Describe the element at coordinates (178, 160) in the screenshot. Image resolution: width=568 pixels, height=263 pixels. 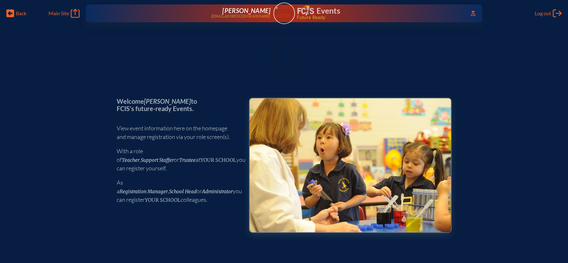
I see `p: With a role of , or at you can register yourself.` at that location.